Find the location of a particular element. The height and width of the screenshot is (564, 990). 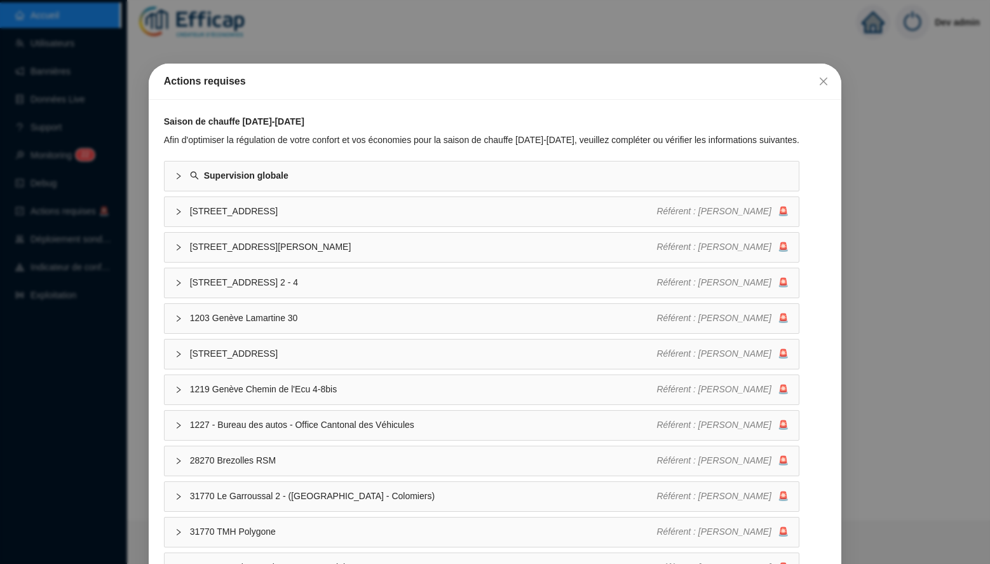

span: search is located at coordinates (195, 175).